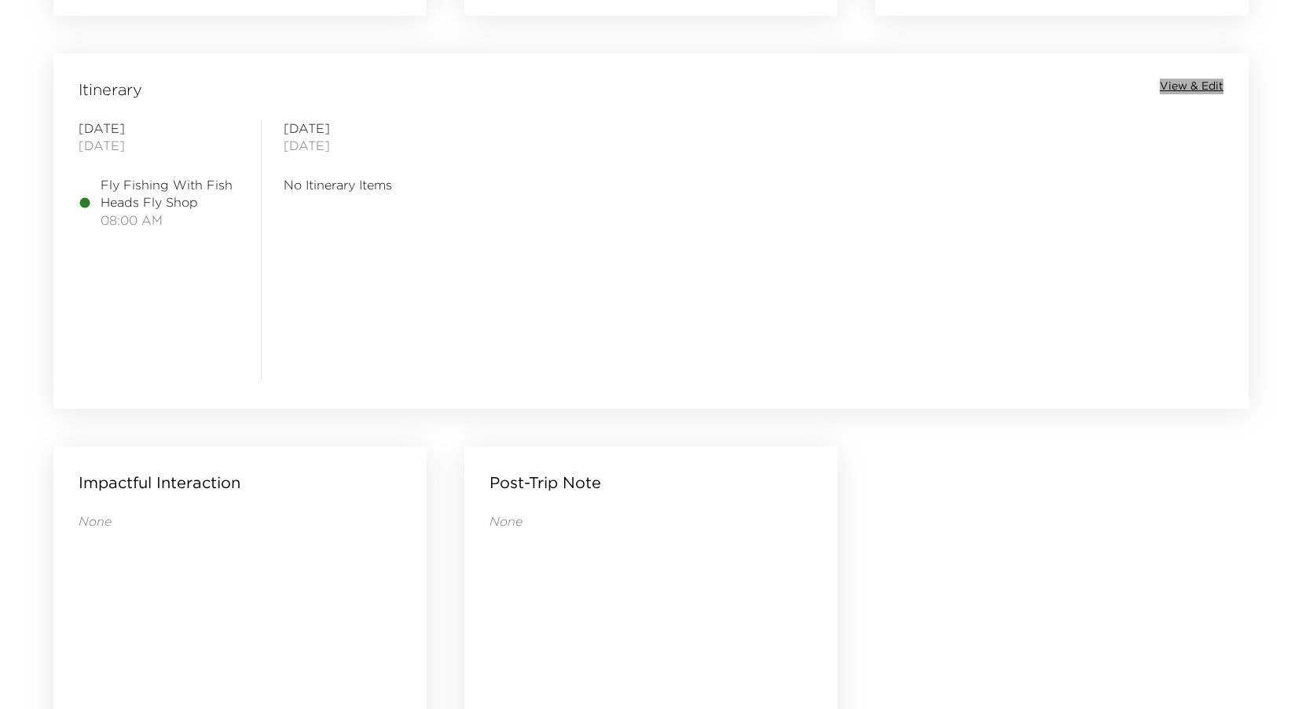 The height and width of the screenshot is (709, 1302). I want to click on span: Fly Fishing With Fish Heads Fly Shop, so click(170, 193).